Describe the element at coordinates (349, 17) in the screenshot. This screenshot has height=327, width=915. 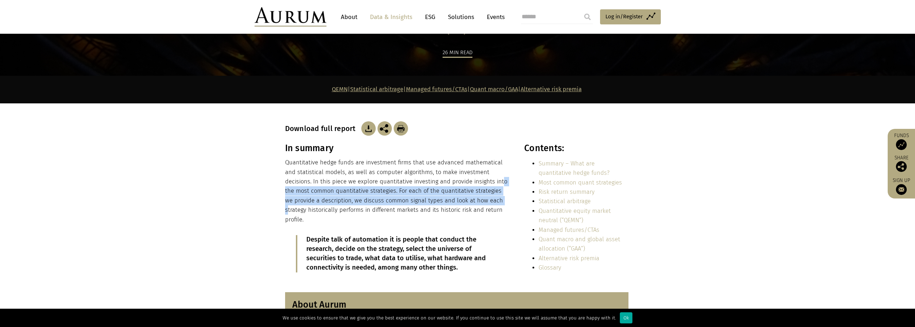
I see `a: About` at that location.